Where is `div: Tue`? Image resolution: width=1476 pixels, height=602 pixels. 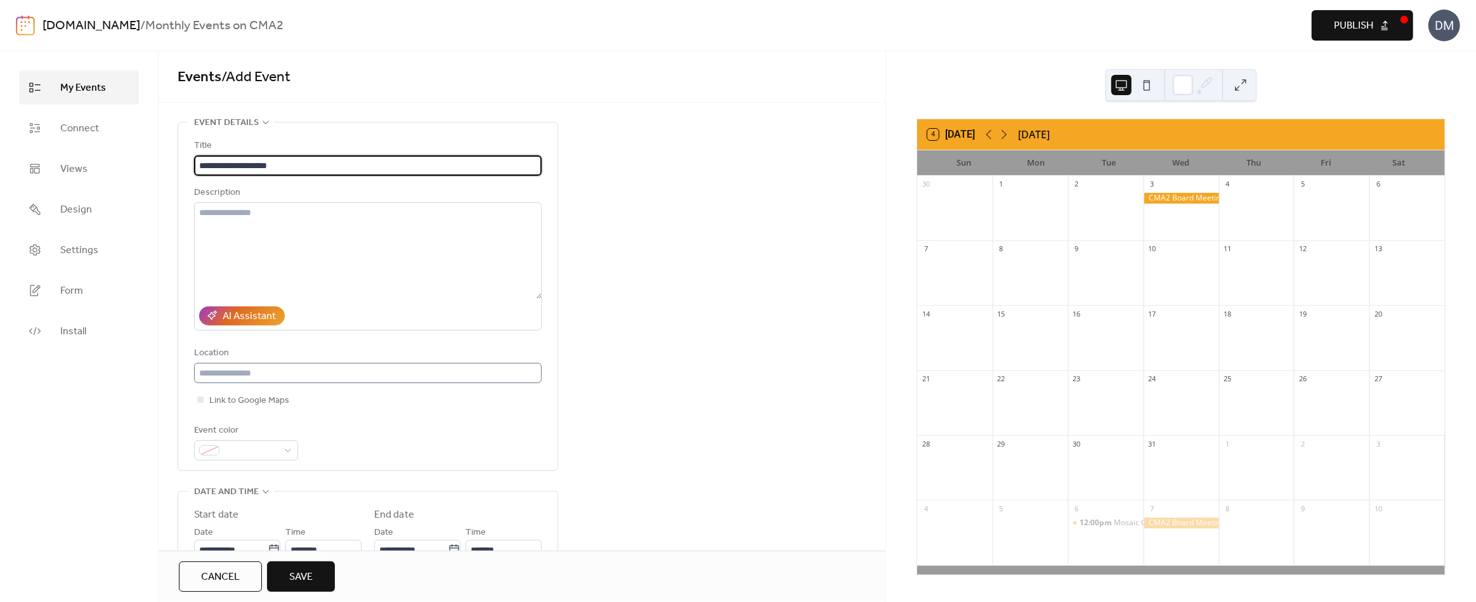 div: Tue is located at coordinates (1109, 163).